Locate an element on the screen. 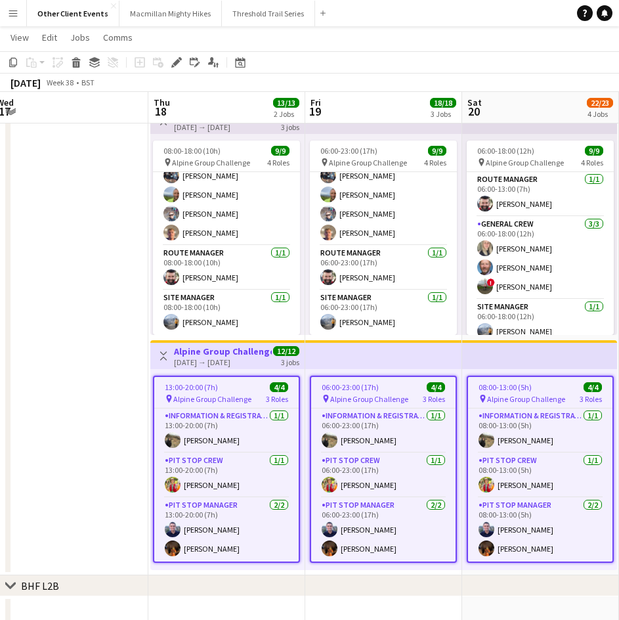  span: View is located at coordinates (20, 37).